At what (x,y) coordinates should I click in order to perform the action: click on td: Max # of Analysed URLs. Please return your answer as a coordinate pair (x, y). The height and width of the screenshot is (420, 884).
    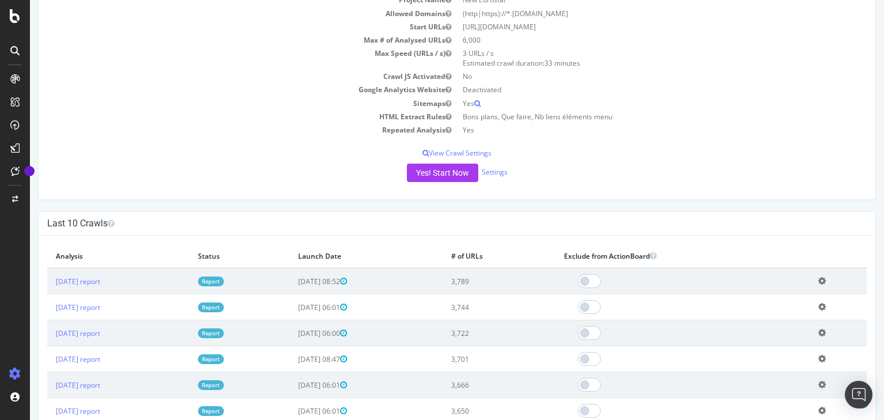
    Looking at the image, I should click on (222, 40).